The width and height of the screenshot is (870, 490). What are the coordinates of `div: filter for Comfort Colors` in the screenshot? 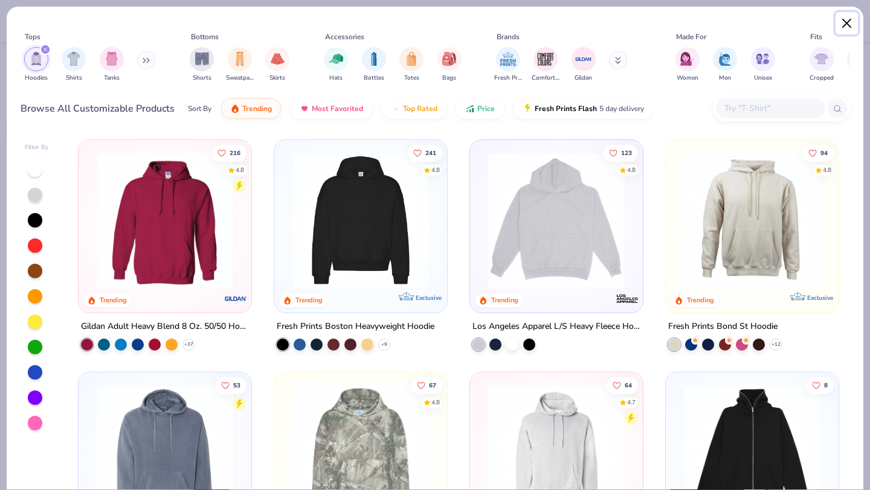 It's located at (545, 65).